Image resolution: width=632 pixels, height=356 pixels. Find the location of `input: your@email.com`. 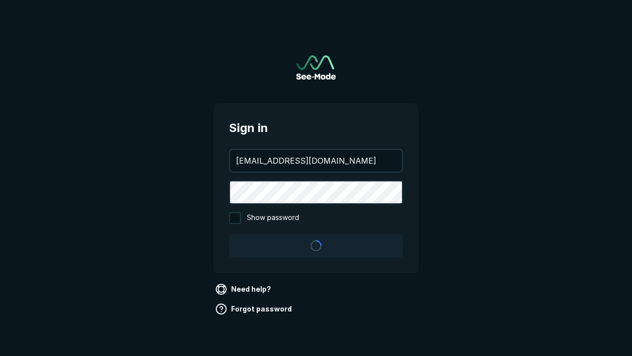

input: your@email.com is located at coordinates (316, 161).